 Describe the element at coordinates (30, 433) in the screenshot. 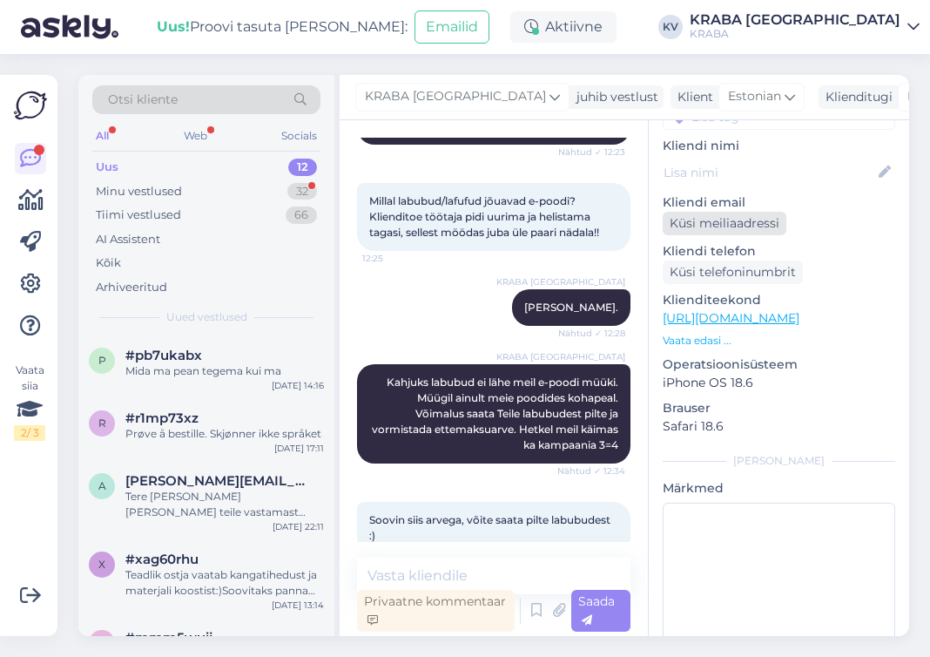

I see `div: 2 / 3` at that location.